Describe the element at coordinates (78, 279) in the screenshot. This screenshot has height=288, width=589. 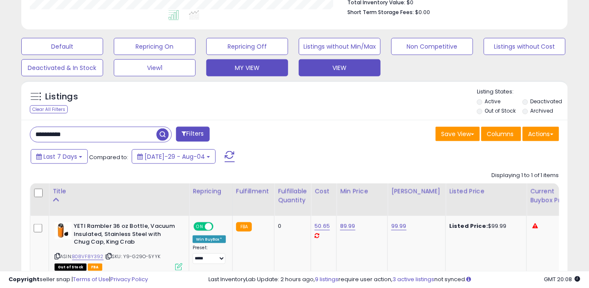
I see `div: seller snap | |` at that location.